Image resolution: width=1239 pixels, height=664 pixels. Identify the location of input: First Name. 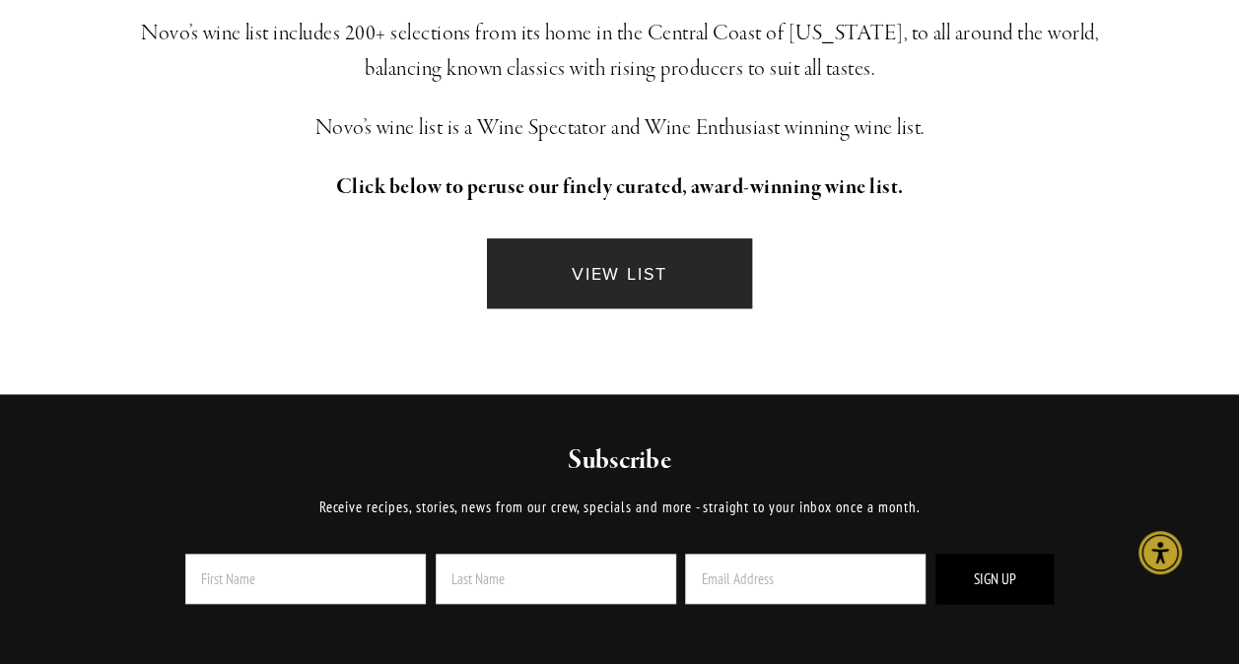
(305, 578).